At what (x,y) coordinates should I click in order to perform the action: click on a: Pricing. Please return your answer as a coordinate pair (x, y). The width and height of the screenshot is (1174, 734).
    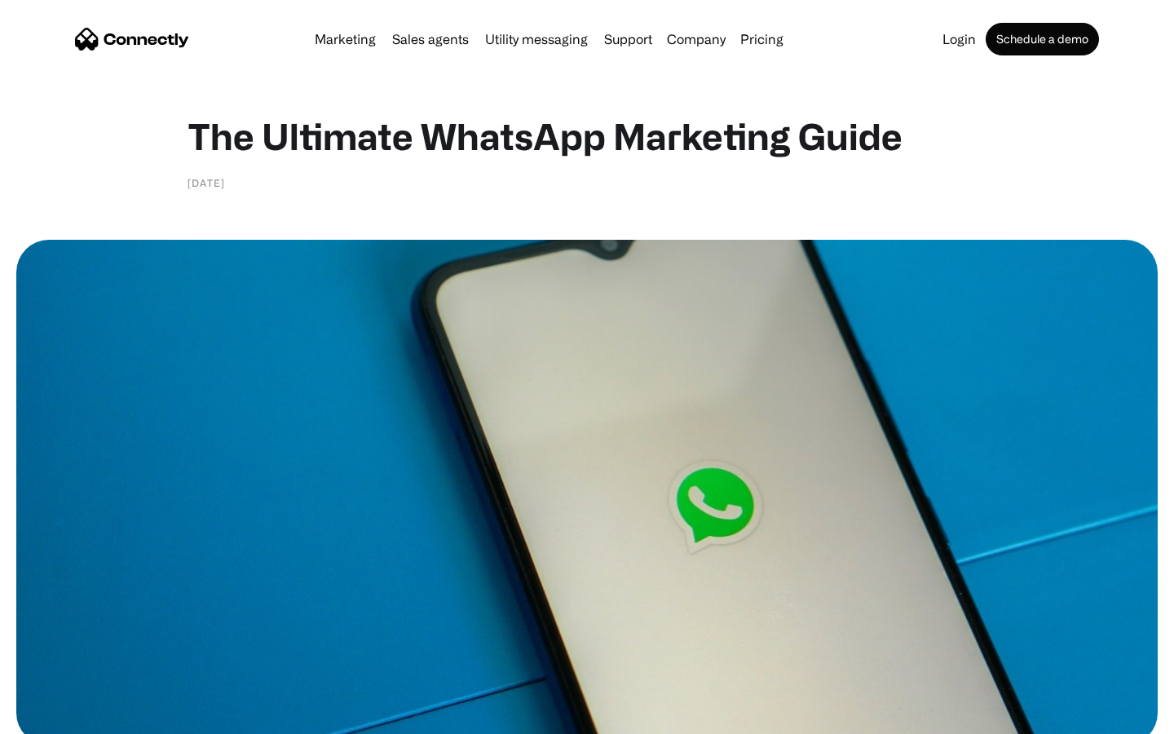
    Looking at the image, I should click on (762, 39).